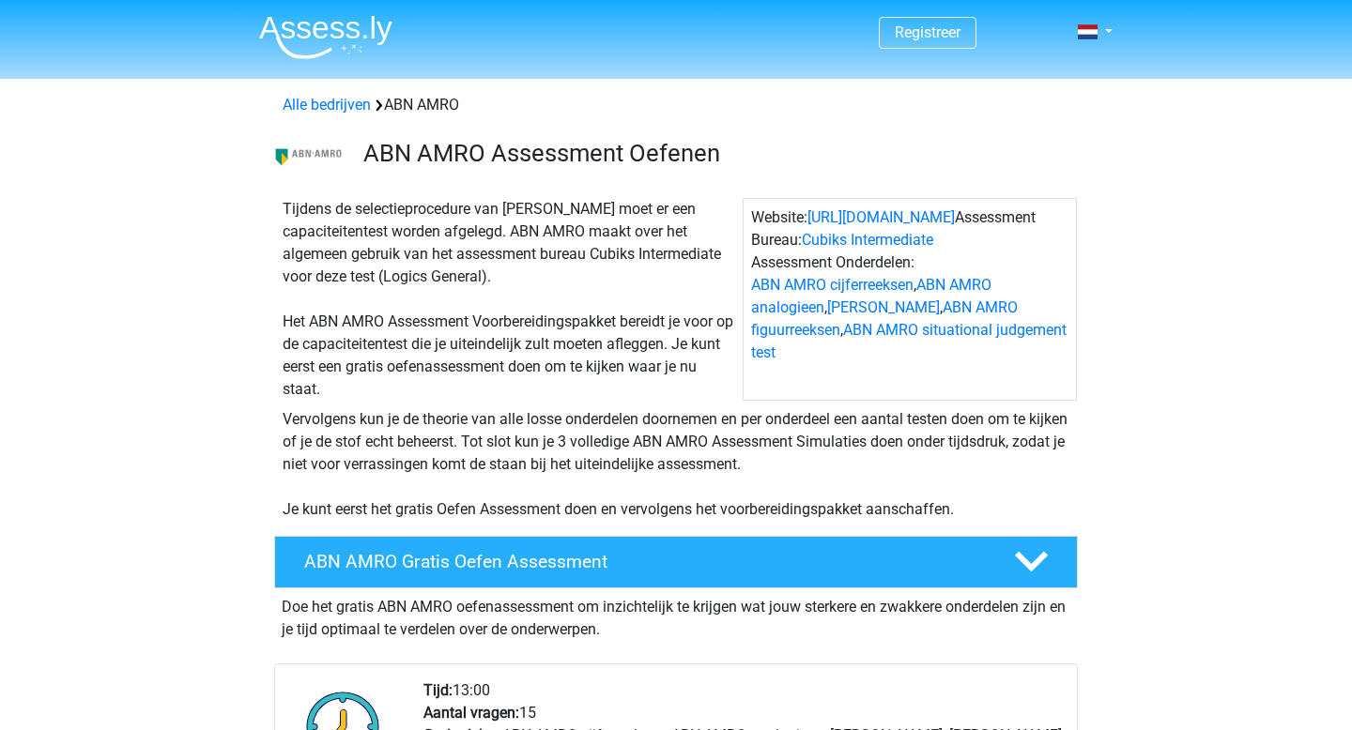 The height and width of the screenshot is (730, 1352). I want to click on a: ABN AMRO Gratis Oefen Assessment, so click(676, 562).